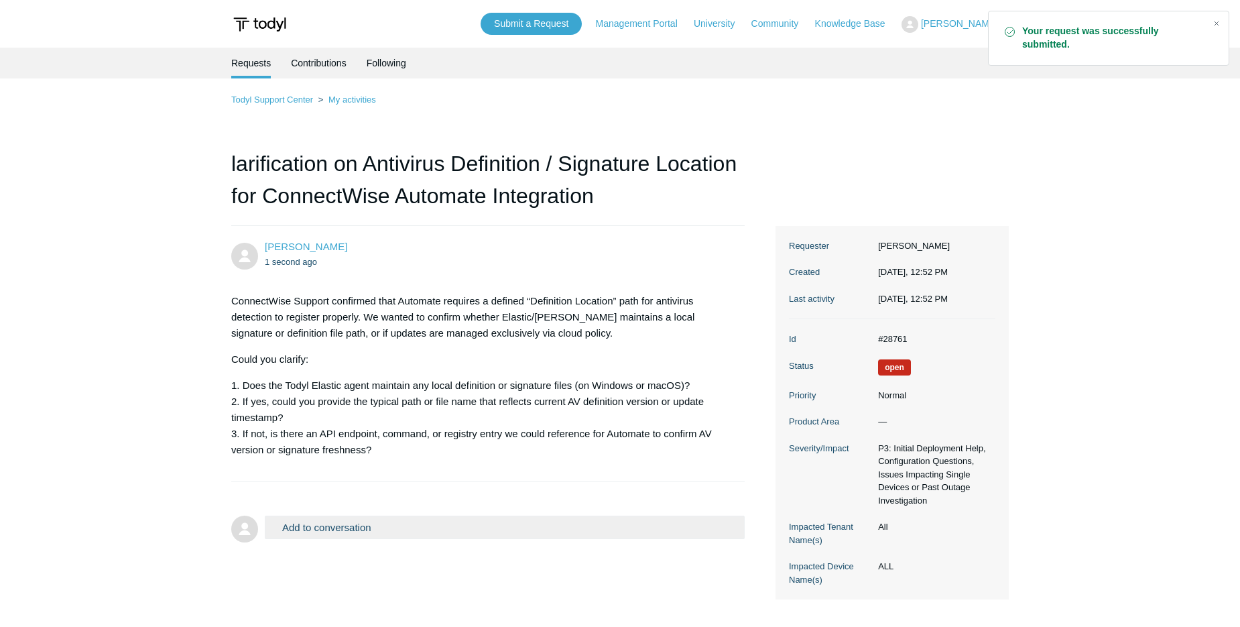 This screenshot has height=627, width=1240. Describe the element at coordinates (933, 475) in the screenshot. I see `dd: P3: Initial Deployment Help, Configuration Questions, Issues Impacting Single Devices or Past Out...` at that location.